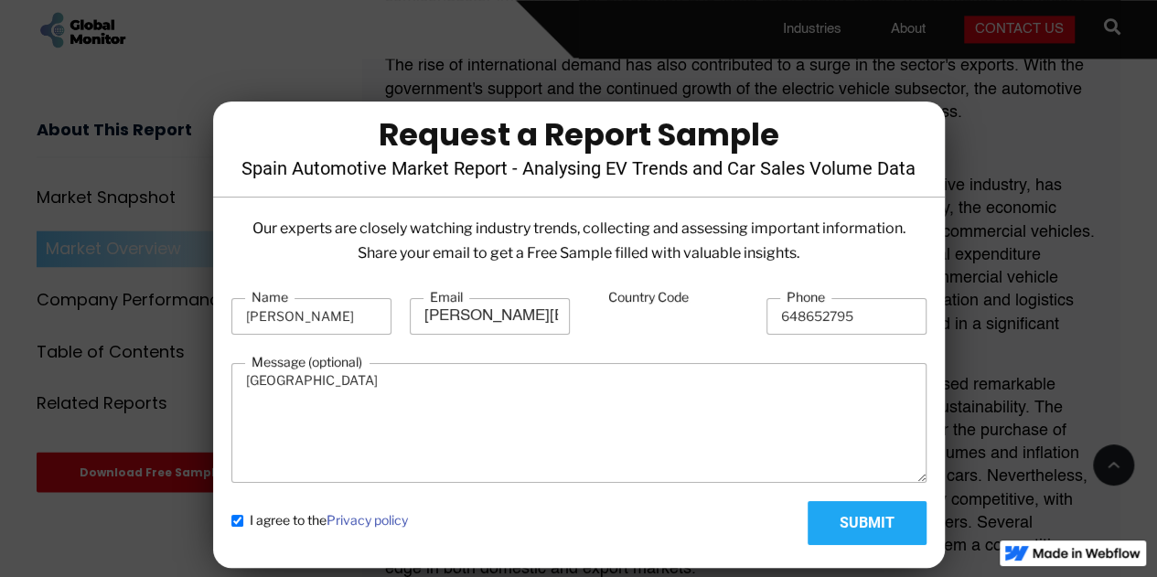  What do you see at coordinates (237, 520) in the screenshot?
I see `input: I agree to thePrivacy policy` at bounding box center [237, 520].